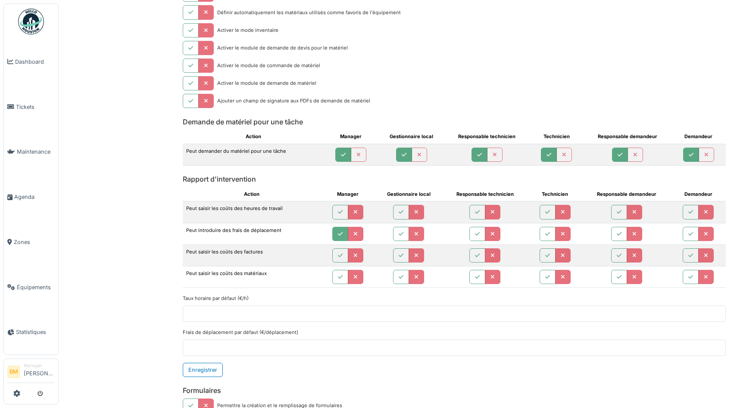 The width and height of the screenshot is (737, 408). Describe the element at coordinates (251, 277) in the screenshot. I see `td: Peut saisir les coûts des matériaux` at that location.